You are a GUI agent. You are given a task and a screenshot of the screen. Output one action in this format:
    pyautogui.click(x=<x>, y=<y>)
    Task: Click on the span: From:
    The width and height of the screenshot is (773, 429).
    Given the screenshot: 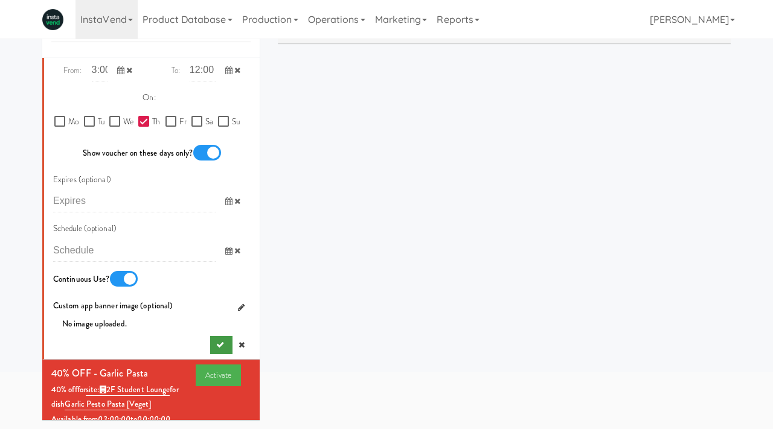 What is the action you would take?
    pyautogui.click(x=72, y=70)
    